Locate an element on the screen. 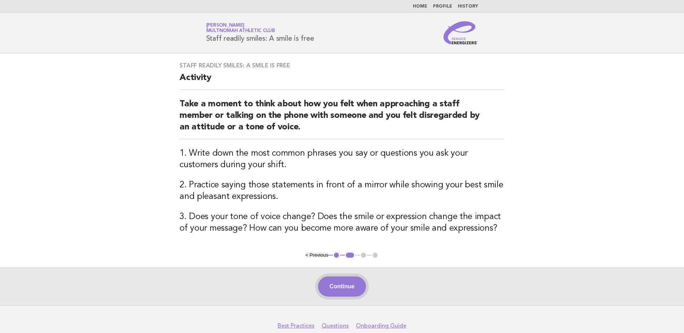  img: Service Energizers is located at coordinates (461, 33).